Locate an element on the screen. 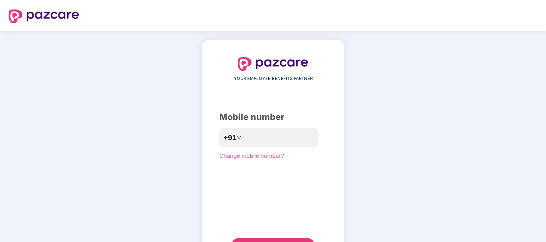 Image resolution: width=546 pixels, height=242 pixels. span: YOUR EMPLOYEE BENEFITS PARTNER is located at coordinates (273, 79).